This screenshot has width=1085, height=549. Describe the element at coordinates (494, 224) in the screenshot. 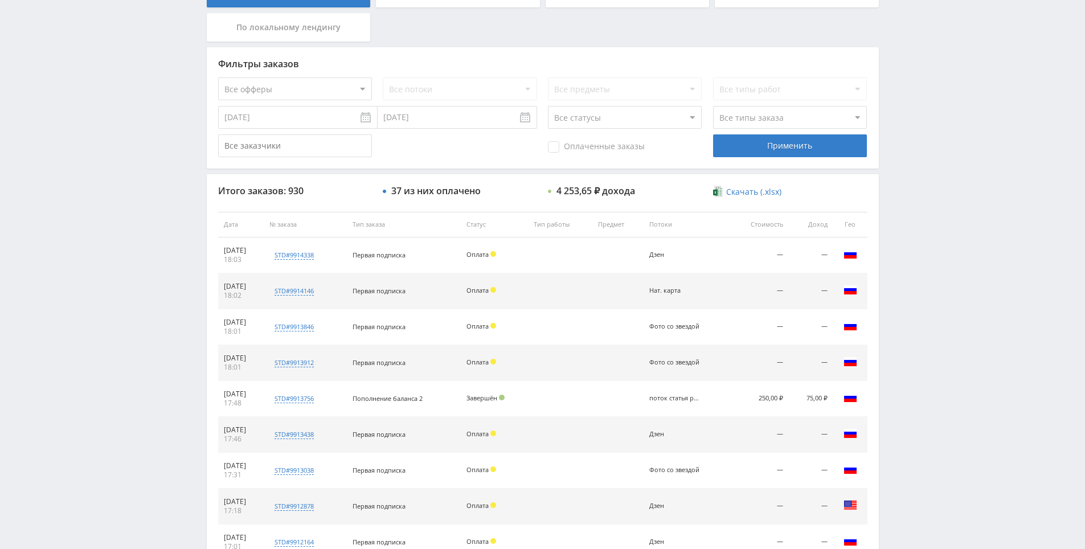

I see `th: Статус` at that location.